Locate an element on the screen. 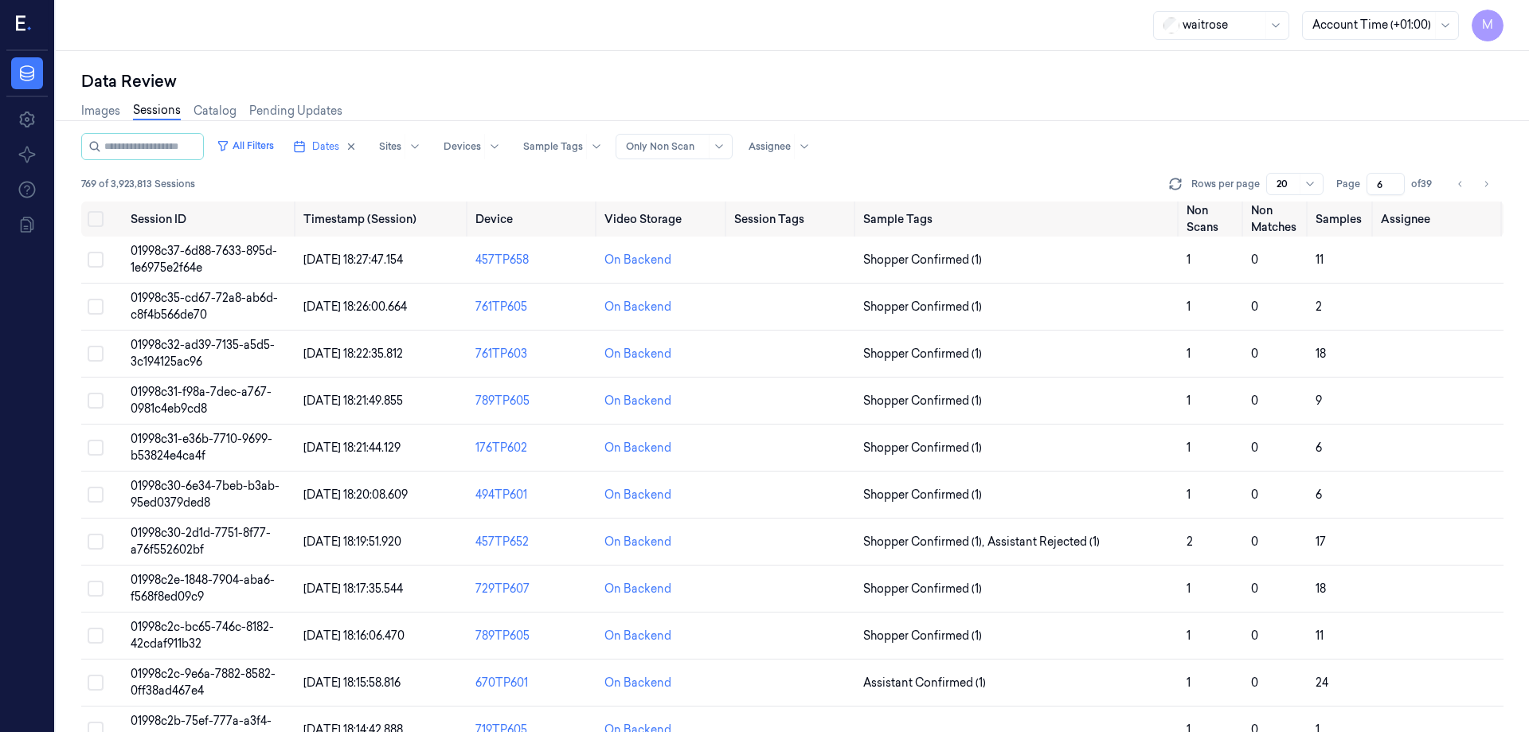 This screenshot has height=732, width=1529. button: Go to next page is located at coordinates (1486, 184).